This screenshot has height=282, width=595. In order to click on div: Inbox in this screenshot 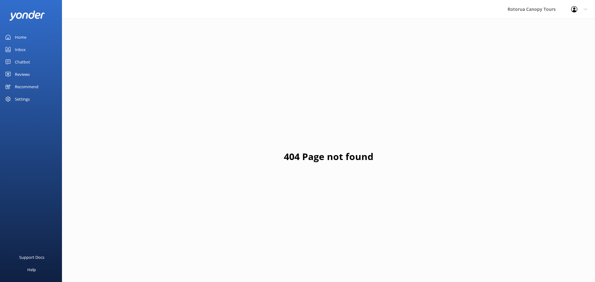, I will do `click(20, 50)`.